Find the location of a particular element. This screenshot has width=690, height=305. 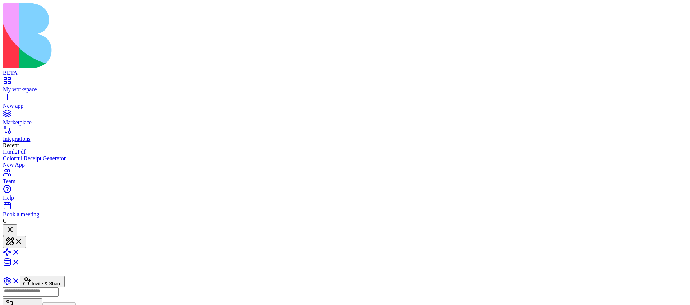

div: Integrations is located at coordinates (345, 139).